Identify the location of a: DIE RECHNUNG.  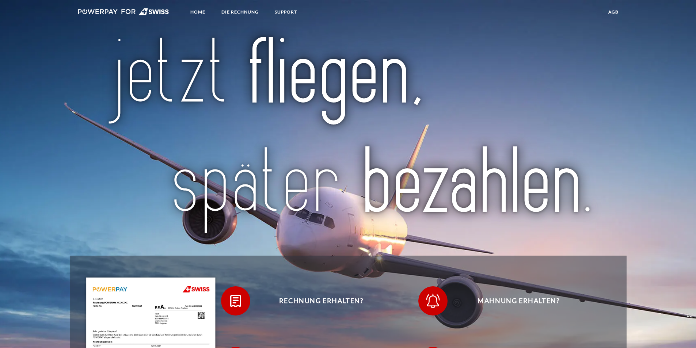
(240, 12).